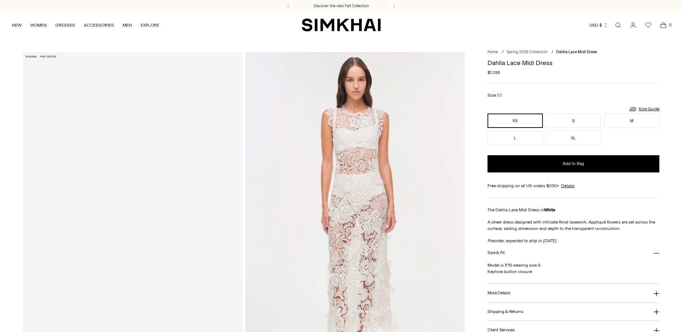  Describe the element at coordinates (516, 138) in the screenshot. I see `button: L` at that location.